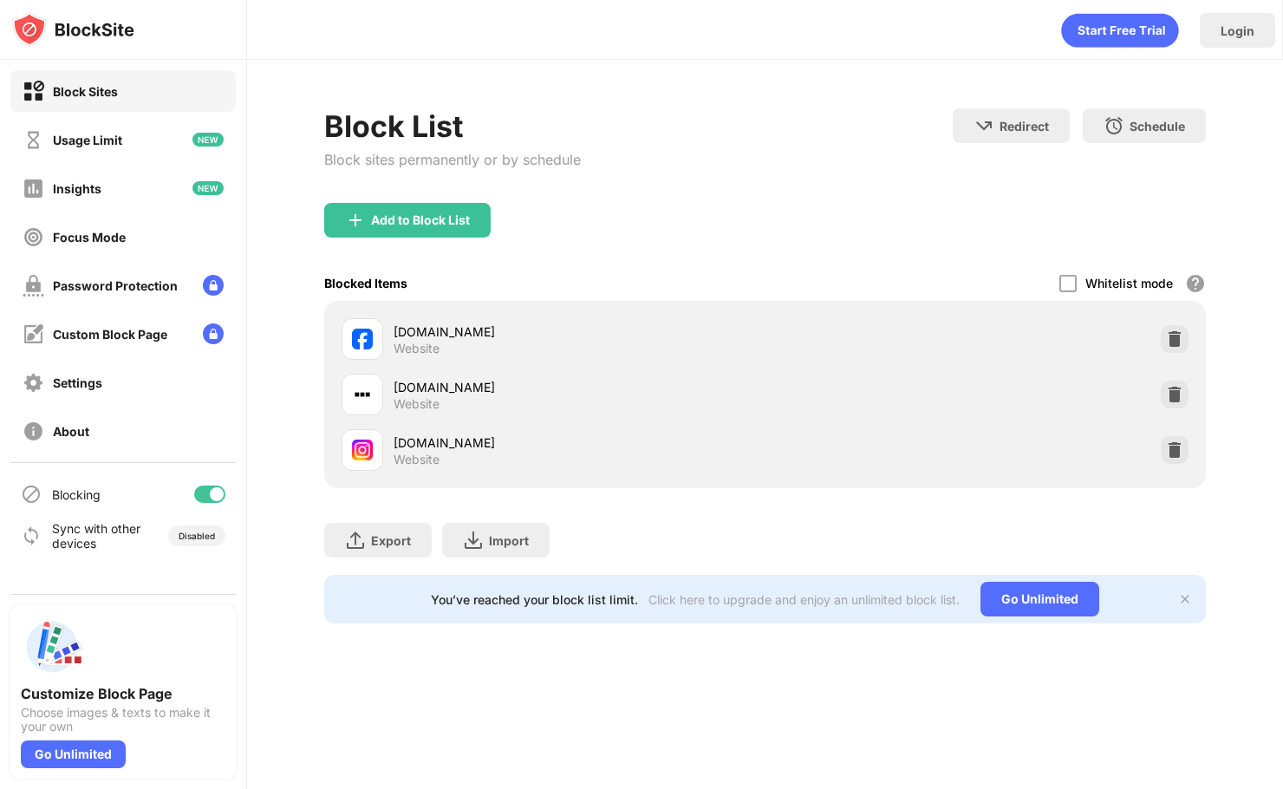  I want to click on img: push-custom-page.svg, so click(52, 647).